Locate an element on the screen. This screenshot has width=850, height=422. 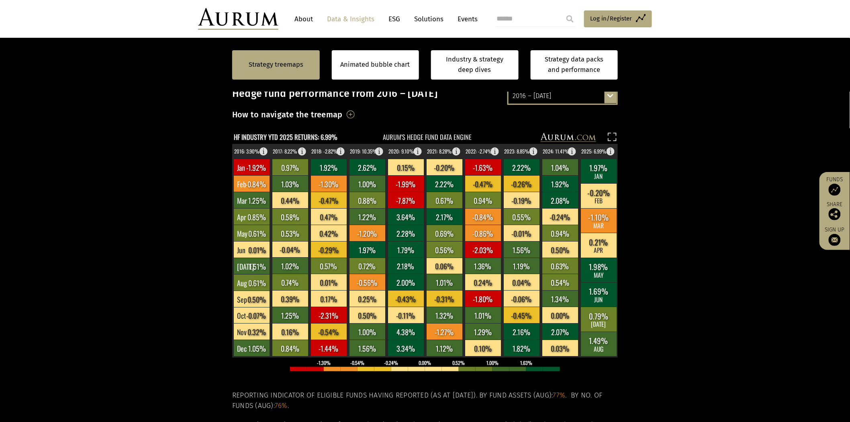
a: Animated bubble chart is located at coordinates (375, 65).